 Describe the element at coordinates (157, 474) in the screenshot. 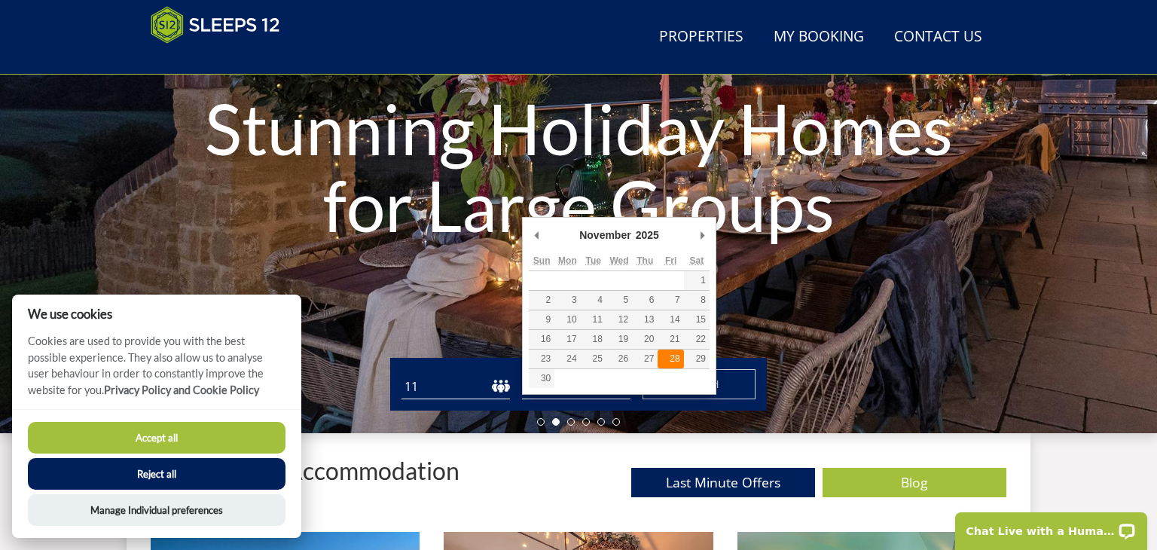

I see `button: Reject all` at that location.